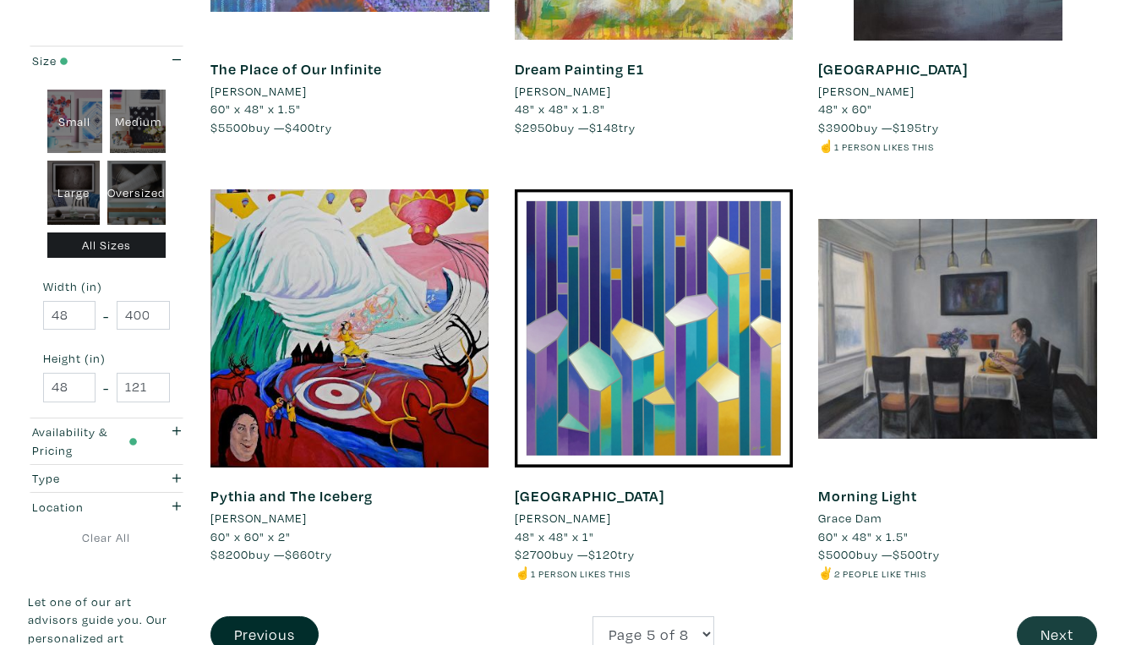  I want to click on div: Large, so click(74, 193).